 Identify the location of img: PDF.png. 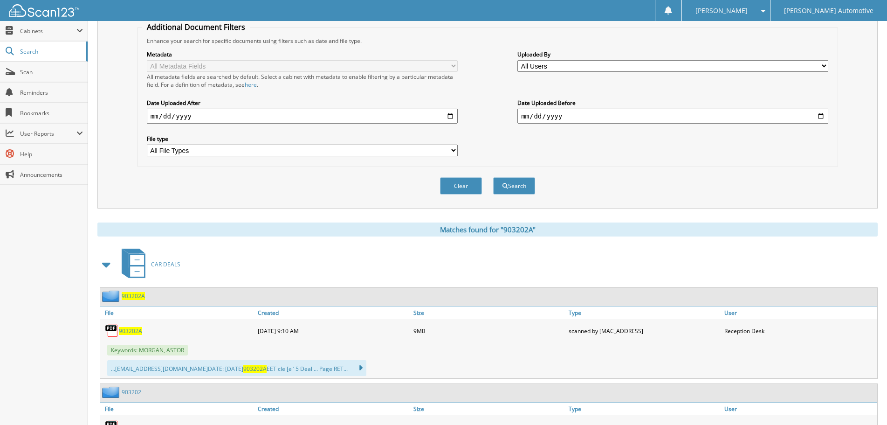
(112, 330).